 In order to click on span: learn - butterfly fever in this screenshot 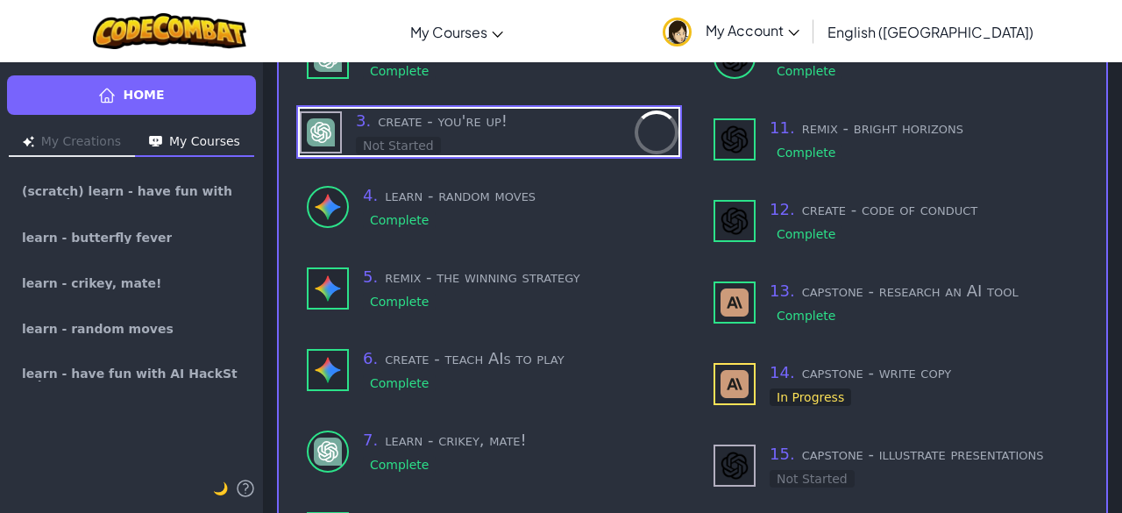, I will do `click(96, 238)`.